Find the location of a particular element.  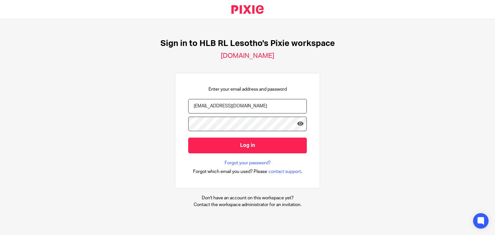

p: Don't have an account on this workspace yet? is located at coordinates (247, 198).